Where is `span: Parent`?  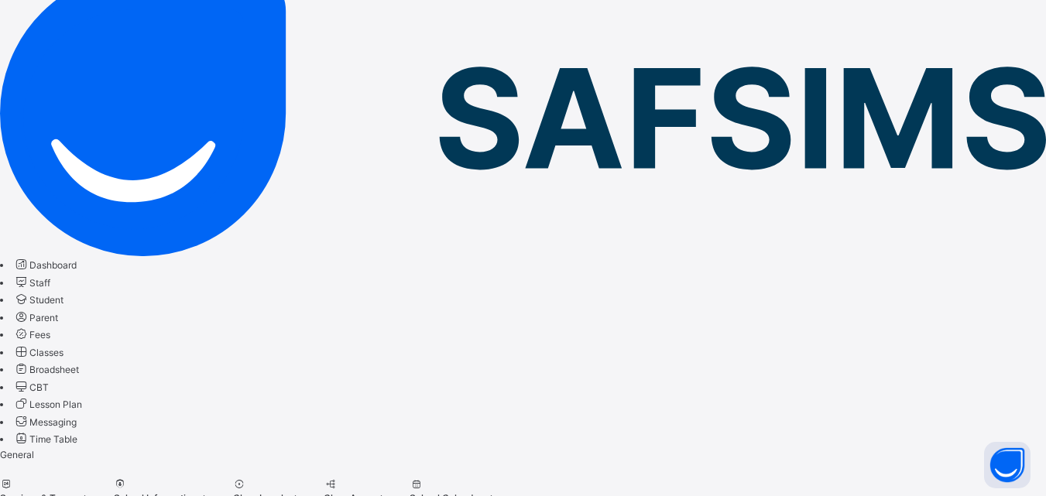 span: Parent is located at coordinates (43, 317).